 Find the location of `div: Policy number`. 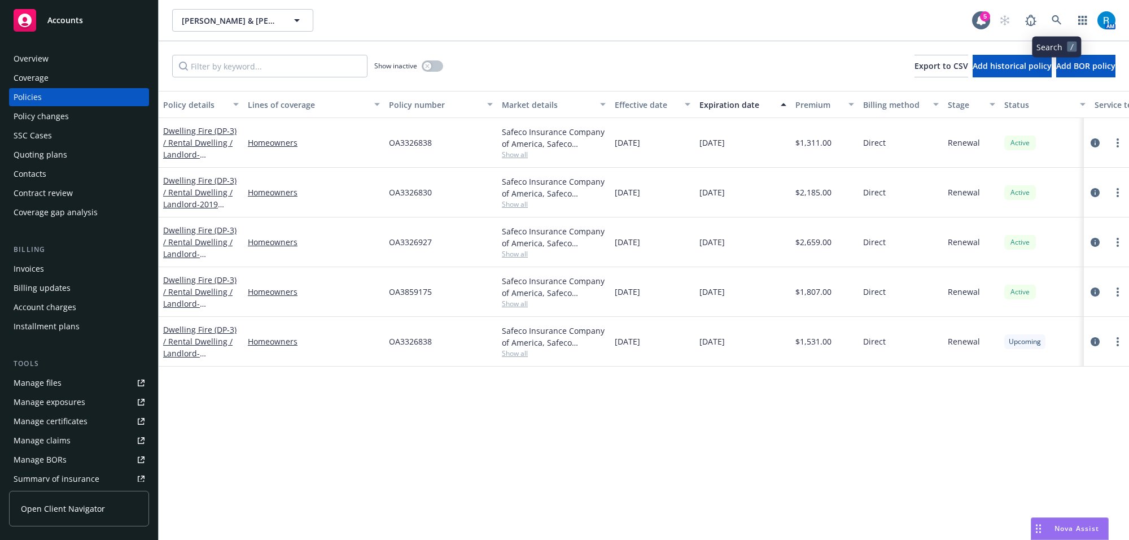

div: Policy number is located at coordinates (435, 104).